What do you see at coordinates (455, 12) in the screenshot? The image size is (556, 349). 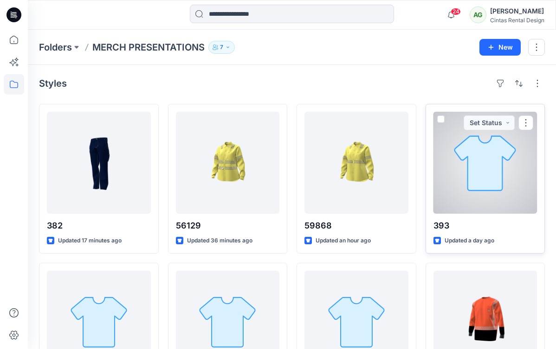 I see `span: 24` at bounding box center [455, 12].